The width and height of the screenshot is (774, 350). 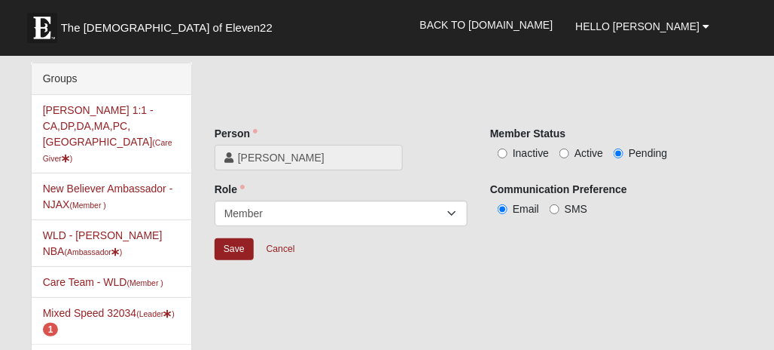 I want to click on span: Active, so click(x=589, y=153).